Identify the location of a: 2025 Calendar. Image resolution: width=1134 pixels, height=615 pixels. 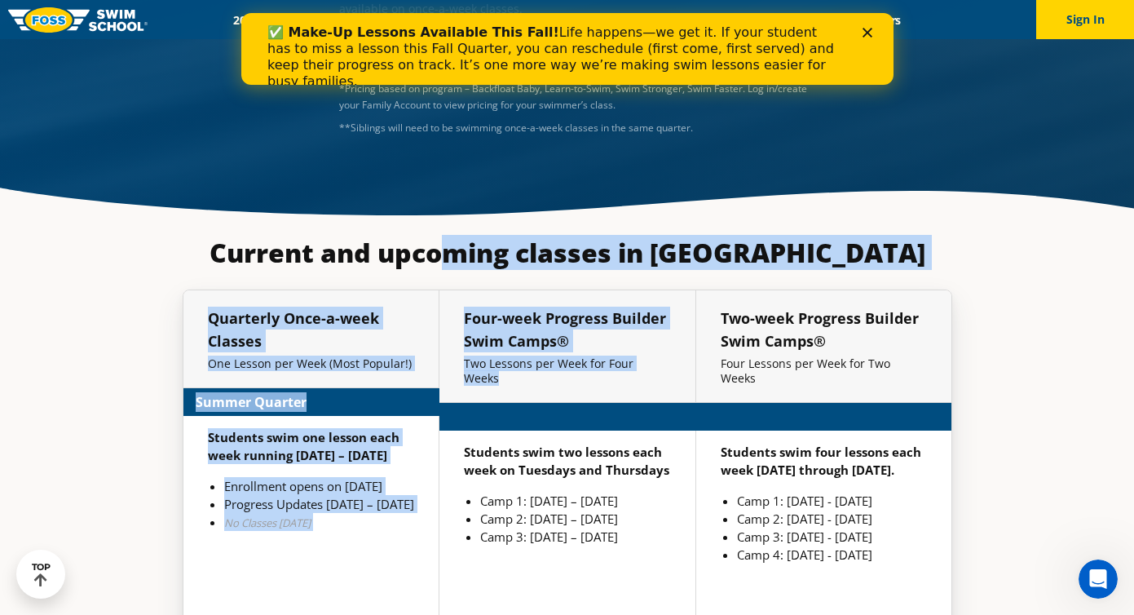
(270, 20).